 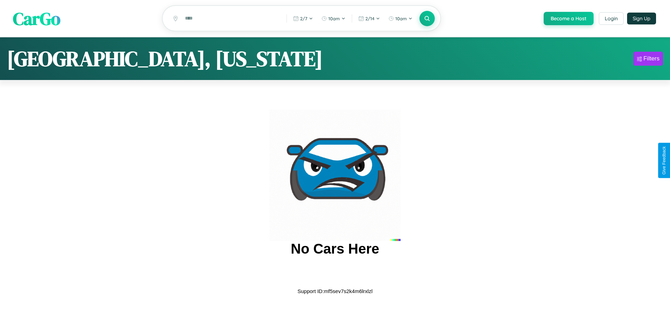 What do you see at coordinates (334, 291) in the screenshot?
I see `p: Support ID: mf5sev7s2k4m6lrxlzl` at bounding box center [334, 291].